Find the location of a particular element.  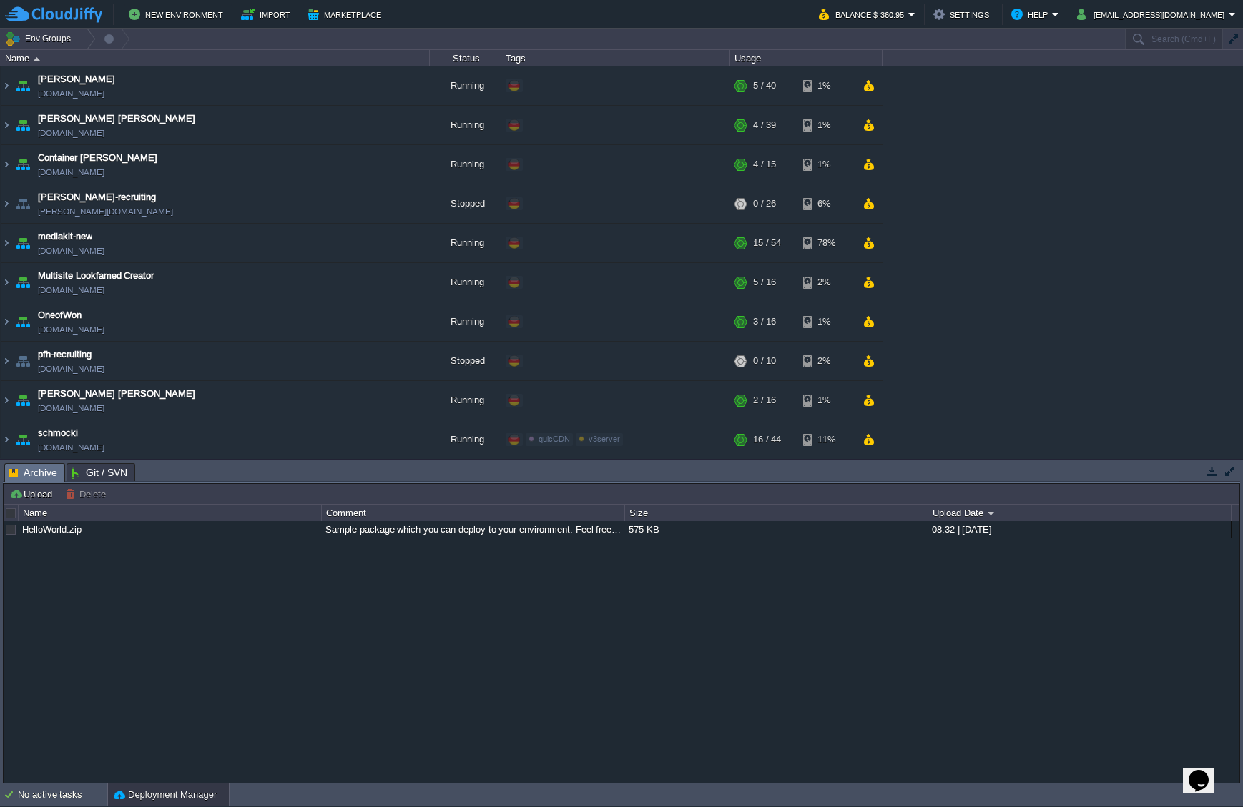

button: Balance $-360.95 is located at coordinates (863, 14).